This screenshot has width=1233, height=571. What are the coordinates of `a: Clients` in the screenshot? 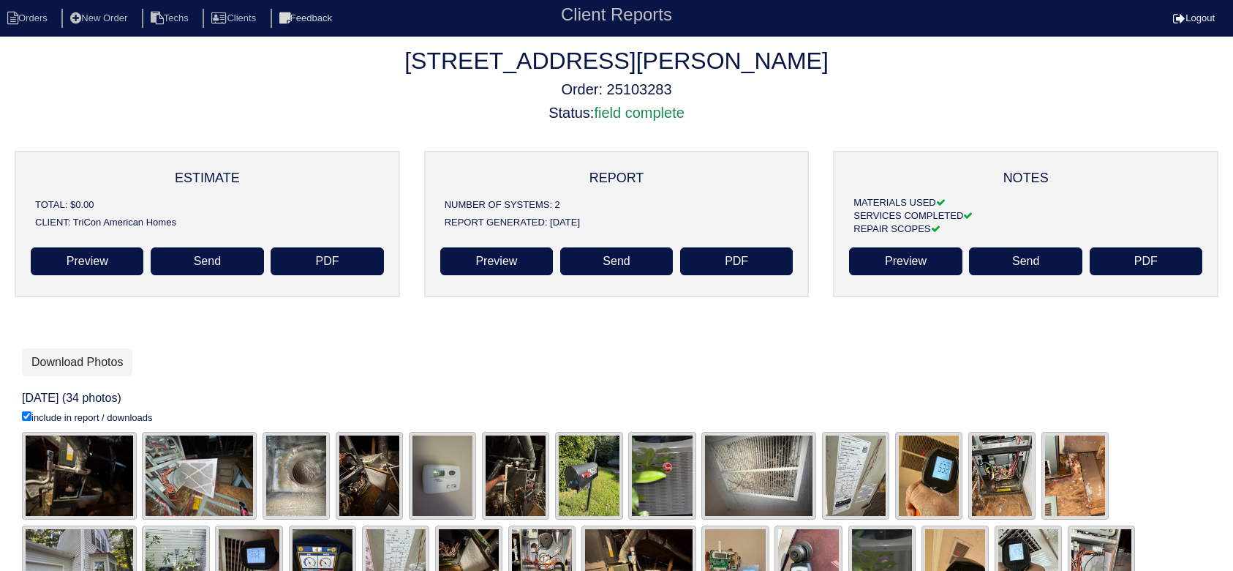 It's located at (235, 18).